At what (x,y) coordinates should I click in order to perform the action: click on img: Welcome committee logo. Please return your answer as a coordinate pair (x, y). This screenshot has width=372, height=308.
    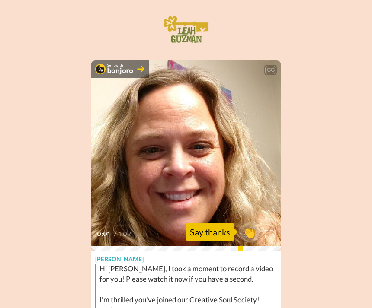
    Looking at the image, I should click on (186, 30).